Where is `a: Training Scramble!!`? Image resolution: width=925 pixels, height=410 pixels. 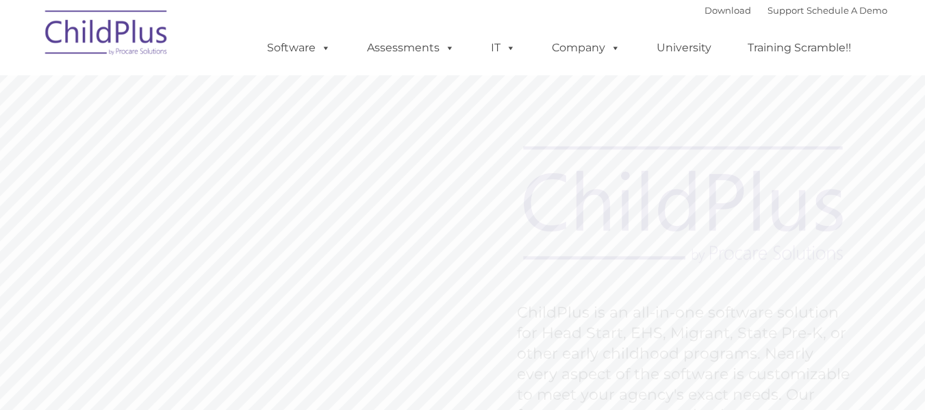
a: Training Scramble!! is located at coordinates (799, 48).